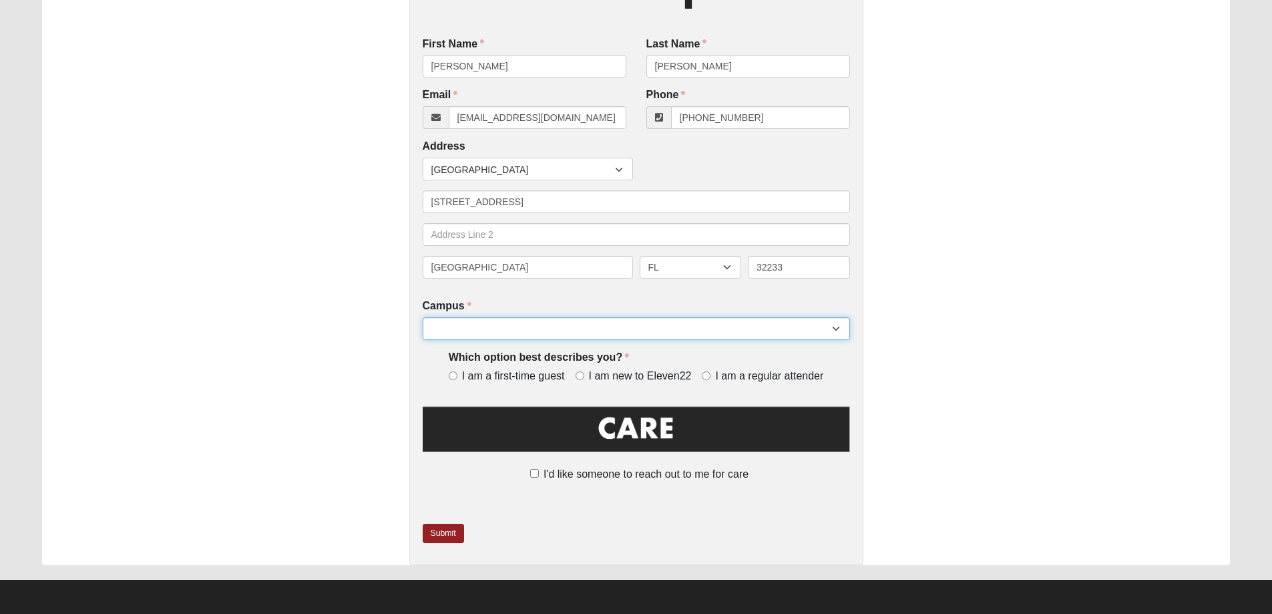 Image resolution: width=1272 pixels, height=614 pixels. I want to click on input: I am a regular attender, so click(706, 375).